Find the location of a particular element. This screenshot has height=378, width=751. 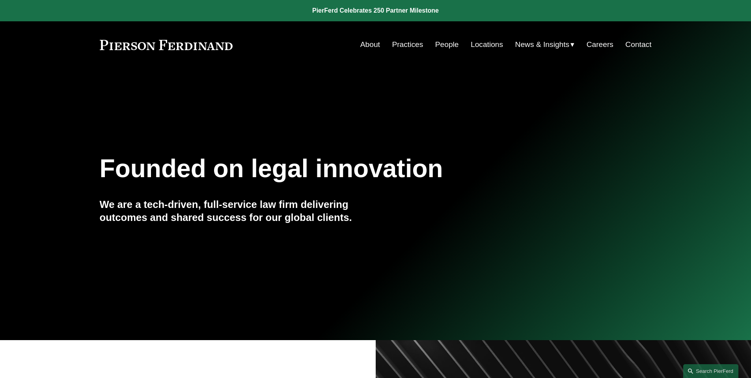

a: About is located at coordinates (370, 45).